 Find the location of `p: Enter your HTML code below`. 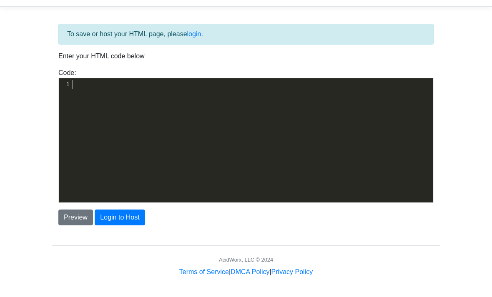

p: Enter your HTML code below is located at coordinates (246, 56).